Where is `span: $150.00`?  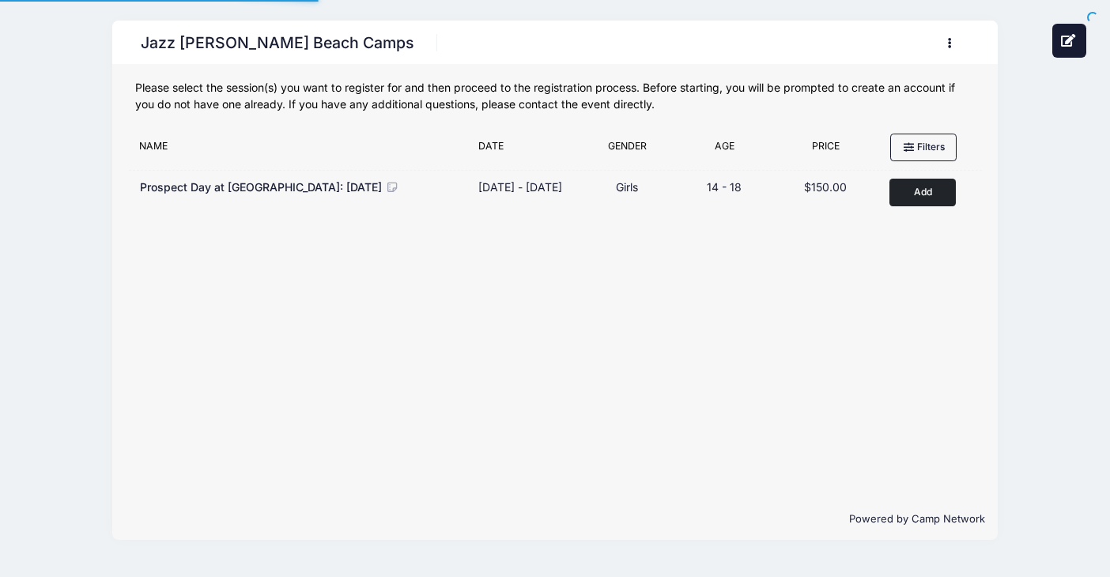 span: $150.00 is located at coordinates (825, 187).